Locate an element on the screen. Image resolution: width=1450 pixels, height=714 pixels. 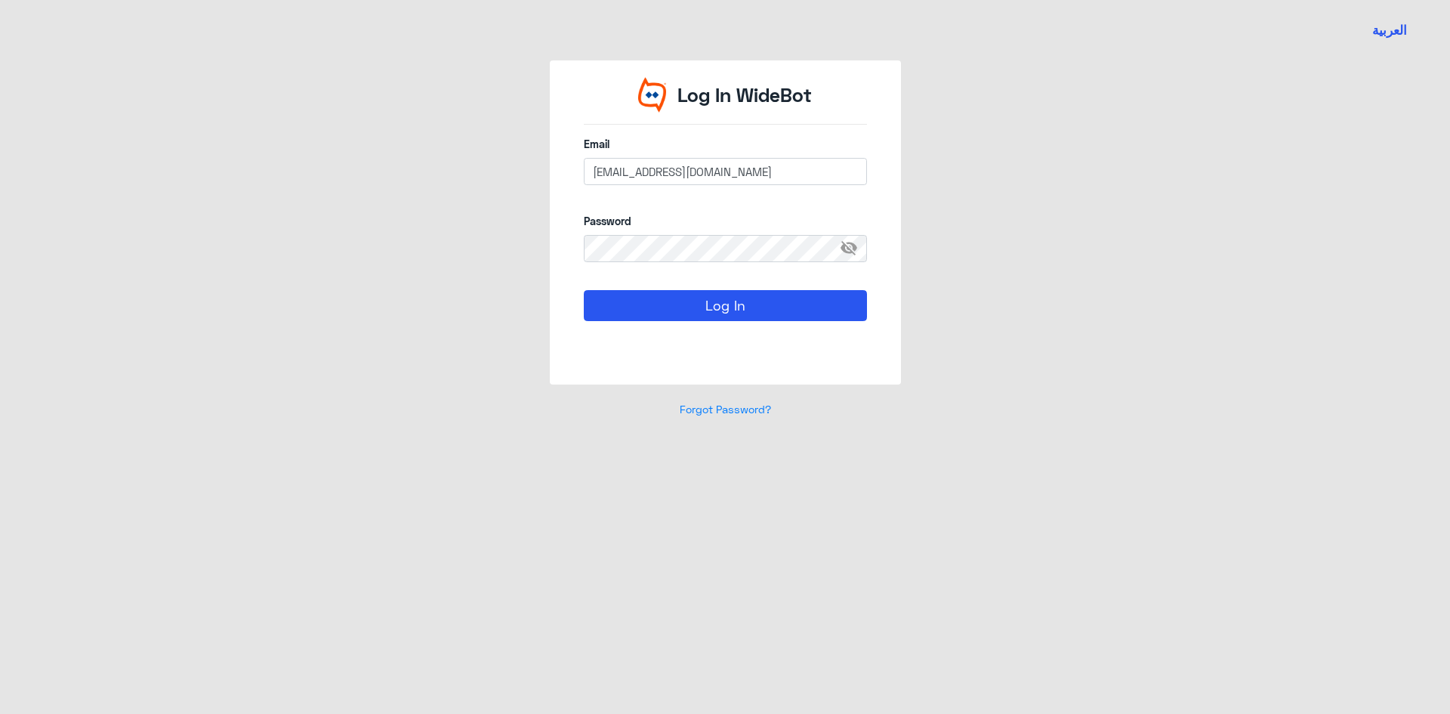
img: Widebot Logo is located at coordinates (653, 94).